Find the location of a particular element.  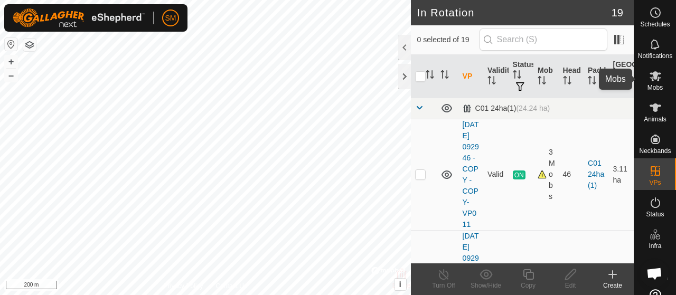

td: 46 is located at coordinates (571, 174).